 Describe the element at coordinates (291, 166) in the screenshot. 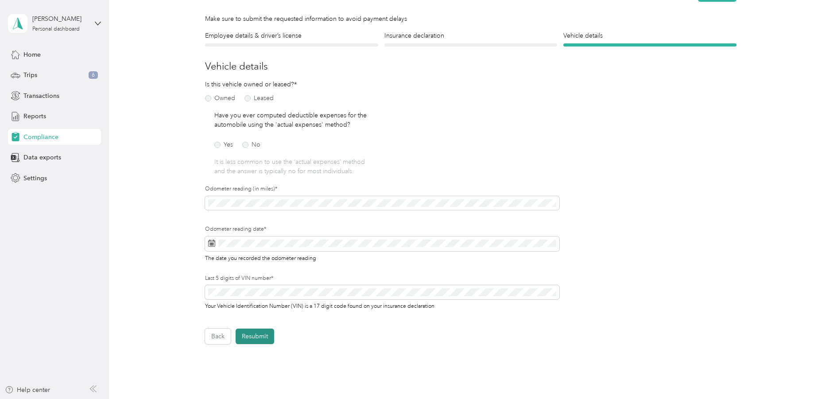

I see `p: It is less common to use the ‘actual expenses’ method and the answer is typically no for most ind...` at that location.